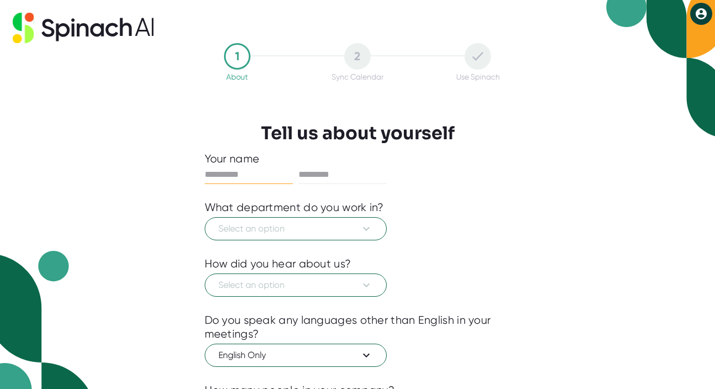  What do you see at coordinates (358, 158) in the screenshot?
I see `div: Your name` at bounding box center [358, 158].